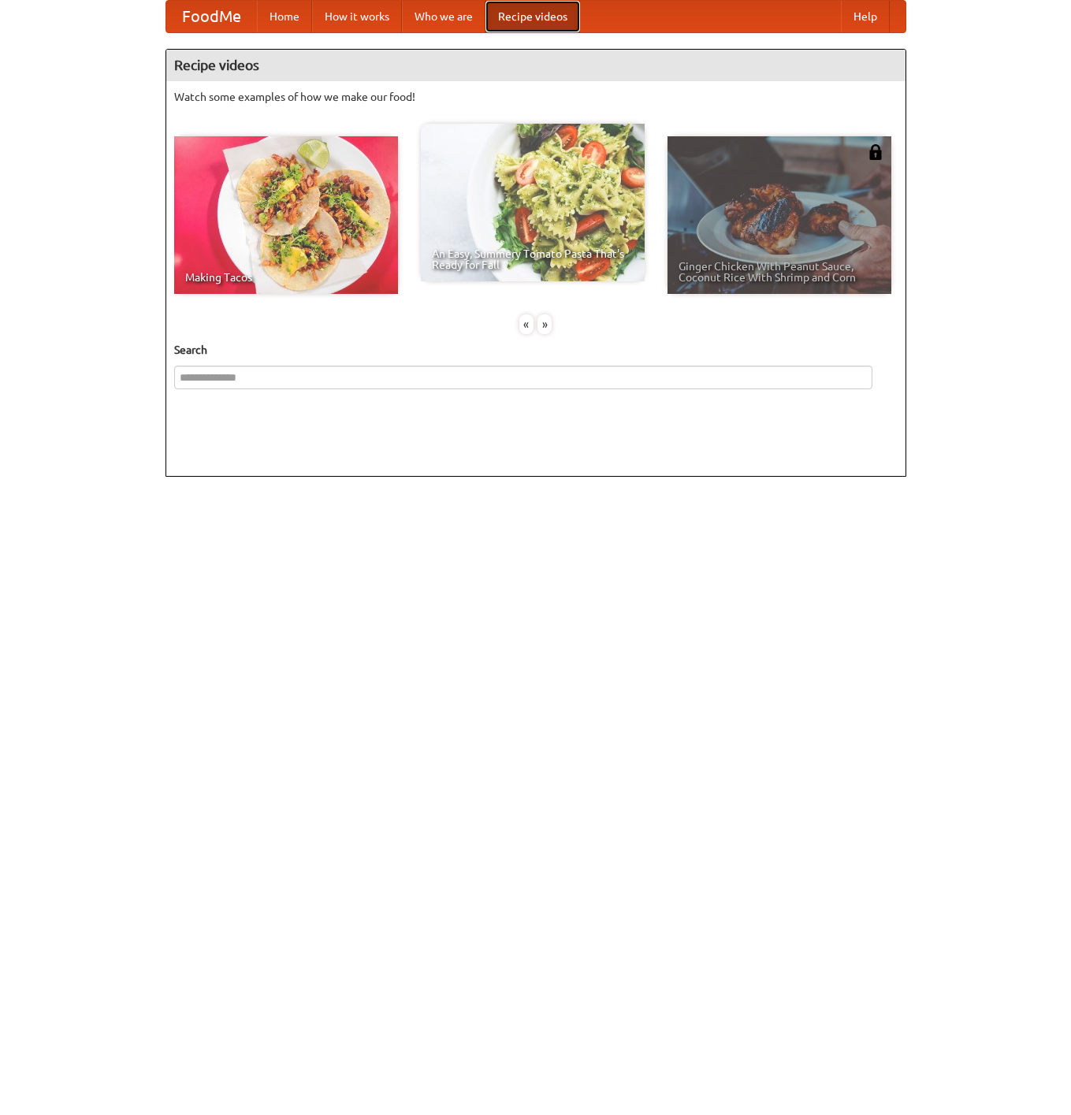  Describe the element at coordinates (536, 65) in the screenshot. I see `h4: Recipe videos` at that location.